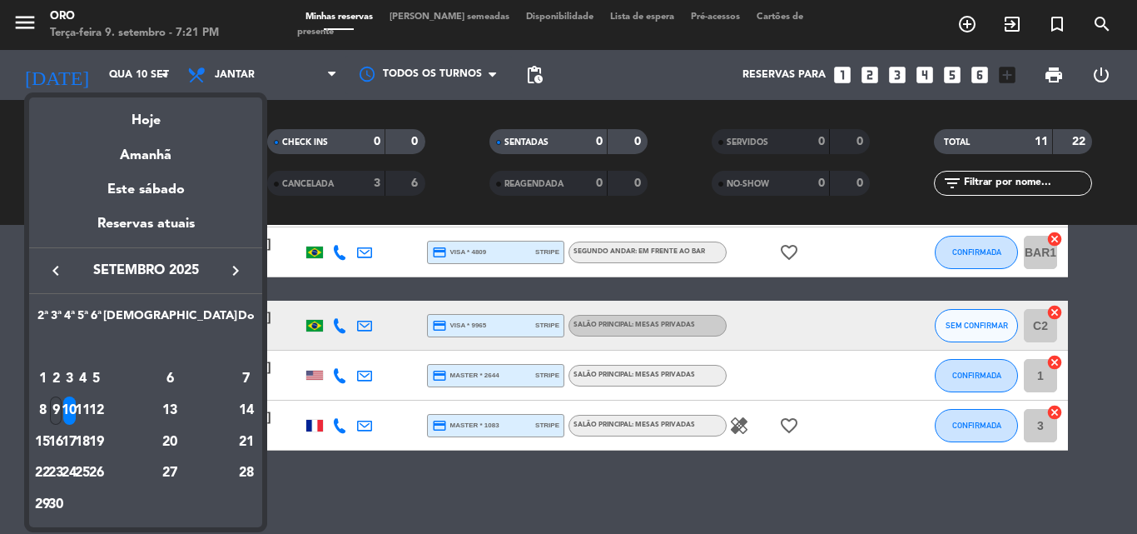 This screenshot has width=1137, height=534. What do you see at coordinates (246, 379) in the screenshot?
I see `div: 7` at bounding box center [246, 379].